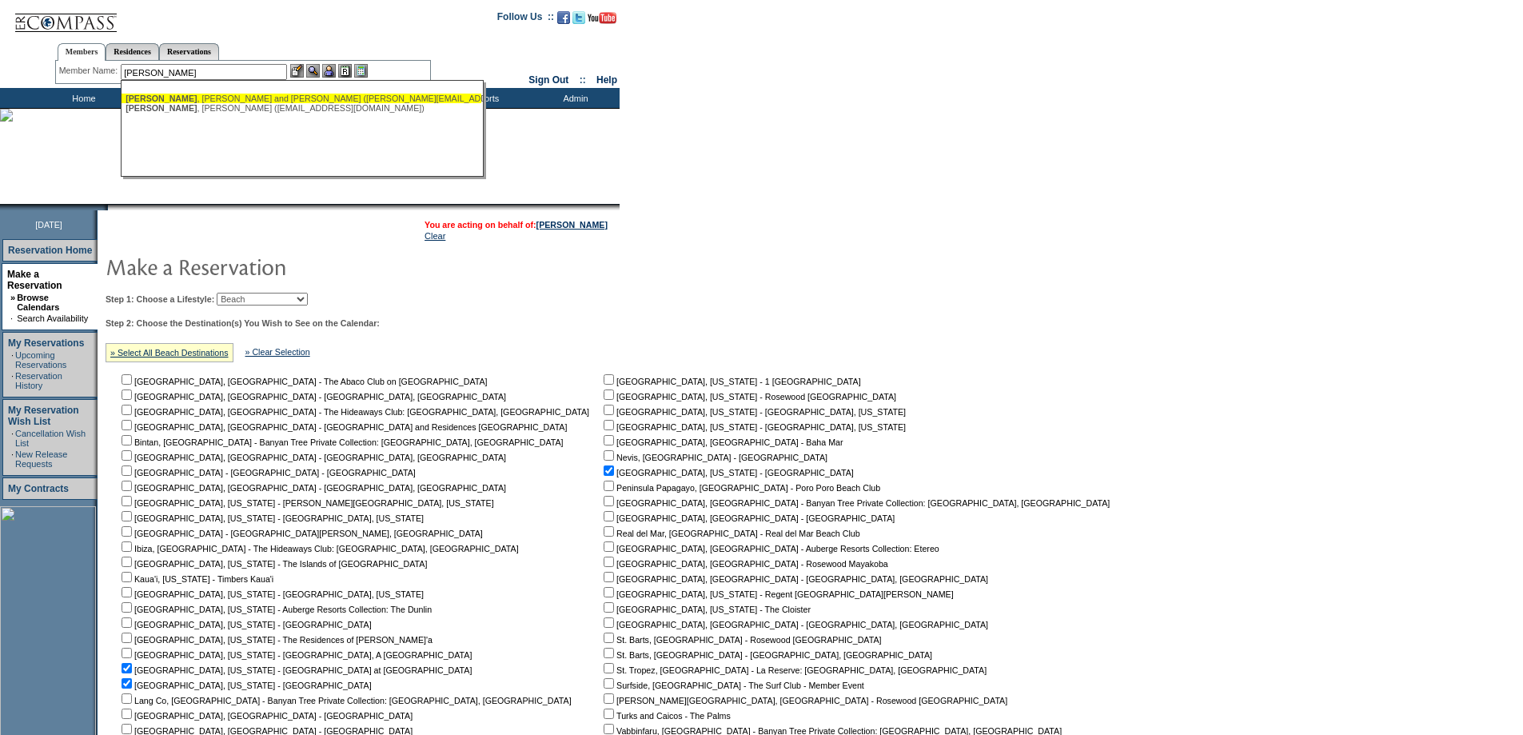 This screenshot has width=1523, height=735. I want to click on a: Subscribe to our YouTube Channel, so click(602, 21).